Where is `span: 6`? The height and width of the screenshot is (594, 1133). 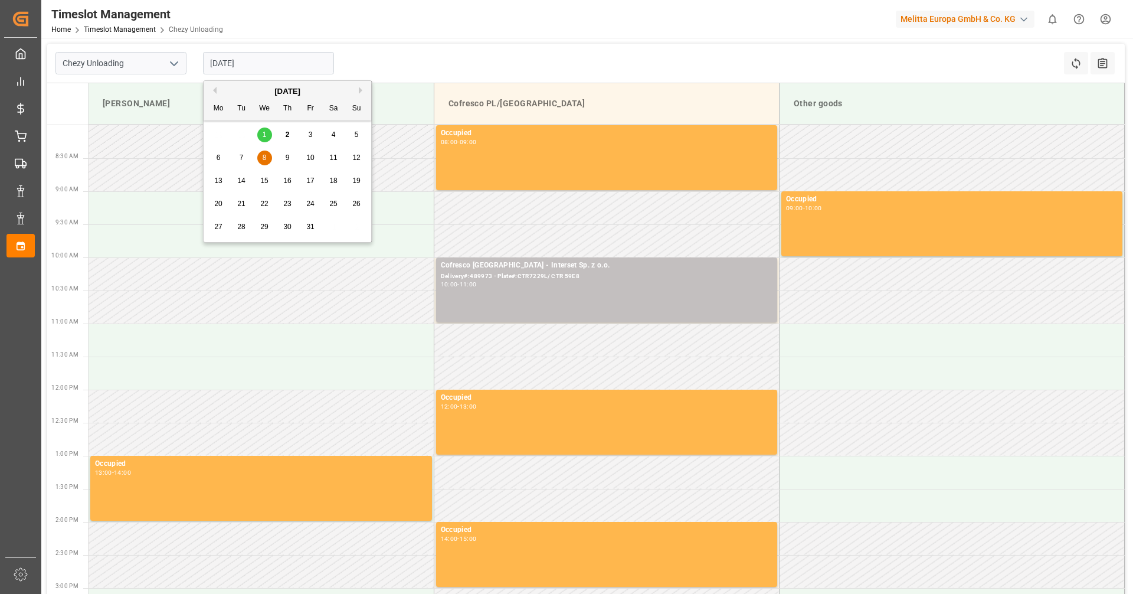 span: 6 is located at coordinates (218, 158).